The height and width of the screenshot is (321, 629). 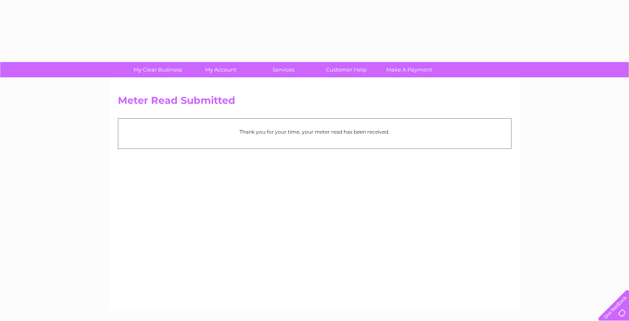 What do you see at coordinates (221, 70) in the screenshot?
I see `a: My Account` at bounding box center [221, 70].